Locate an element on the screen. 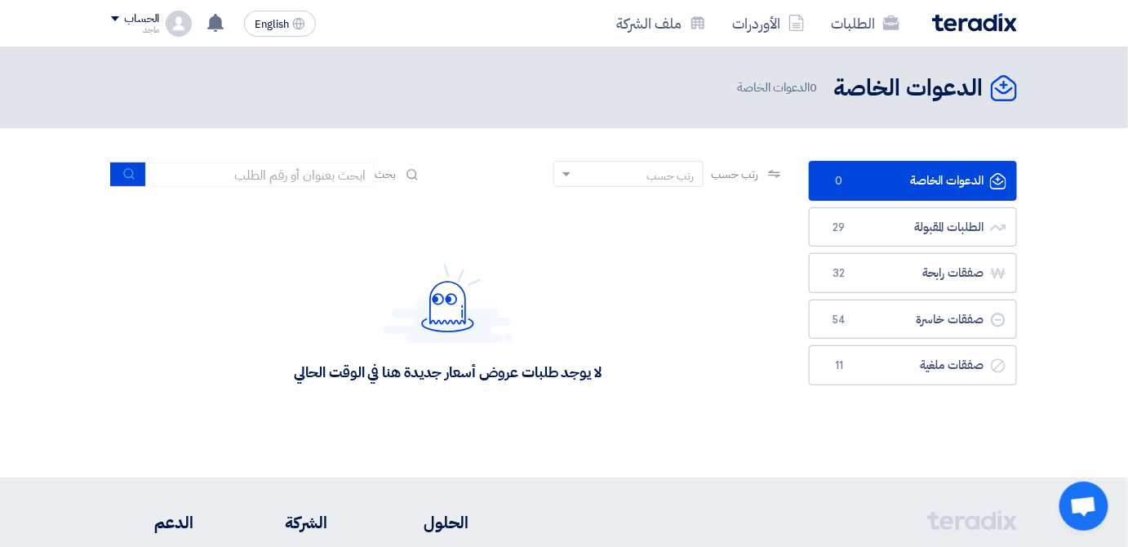 The height and width of the screenshot is (547, 1128). li: الحلول is located at coordinates (422, 522).